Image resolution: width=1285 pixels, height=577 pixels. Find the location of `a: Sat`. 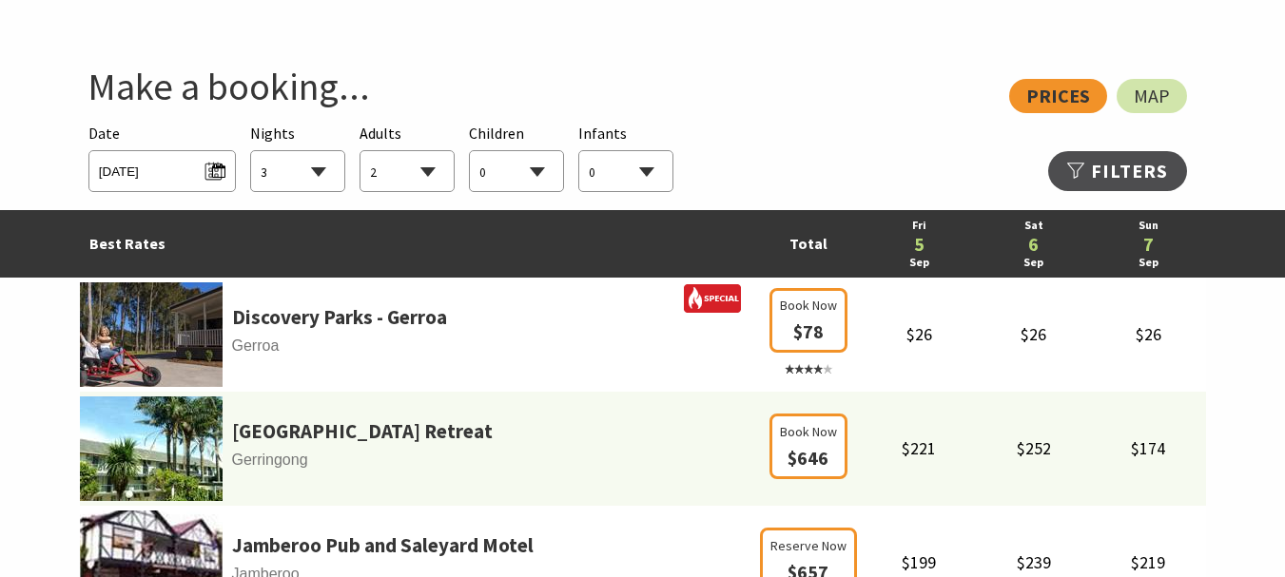

a: Sat is located at coordinates (1033, 225).